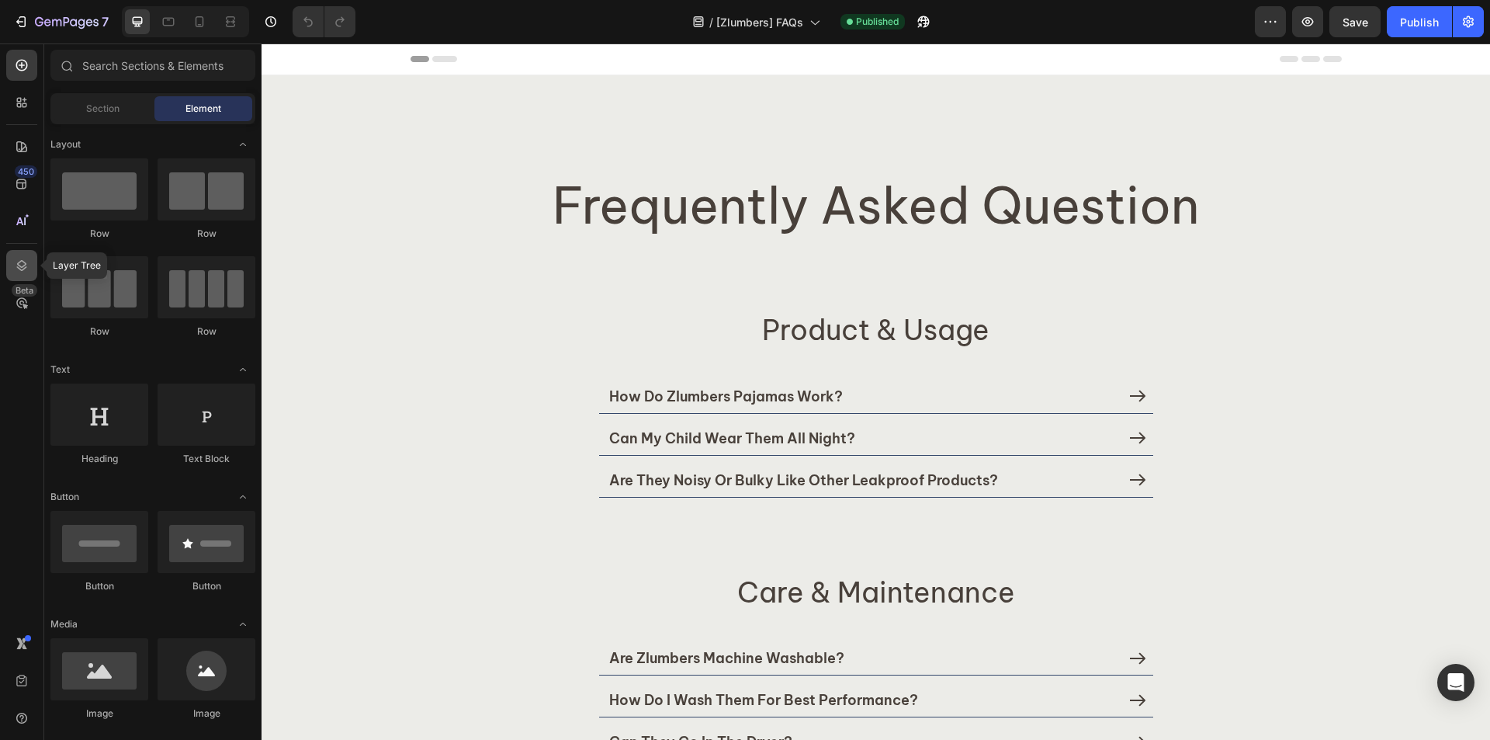  Describe the element at coordinates (65, 144) in the screenshot. I see `span: Layout` at that location.